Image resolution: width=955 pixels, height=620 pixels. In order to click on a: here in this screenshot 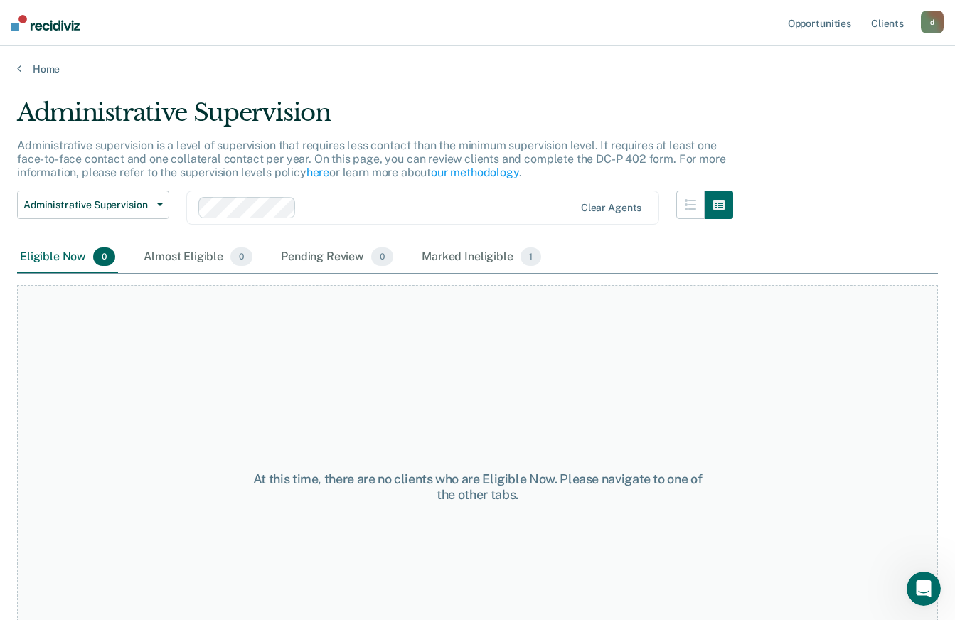, I will do `click(318, 172)`.